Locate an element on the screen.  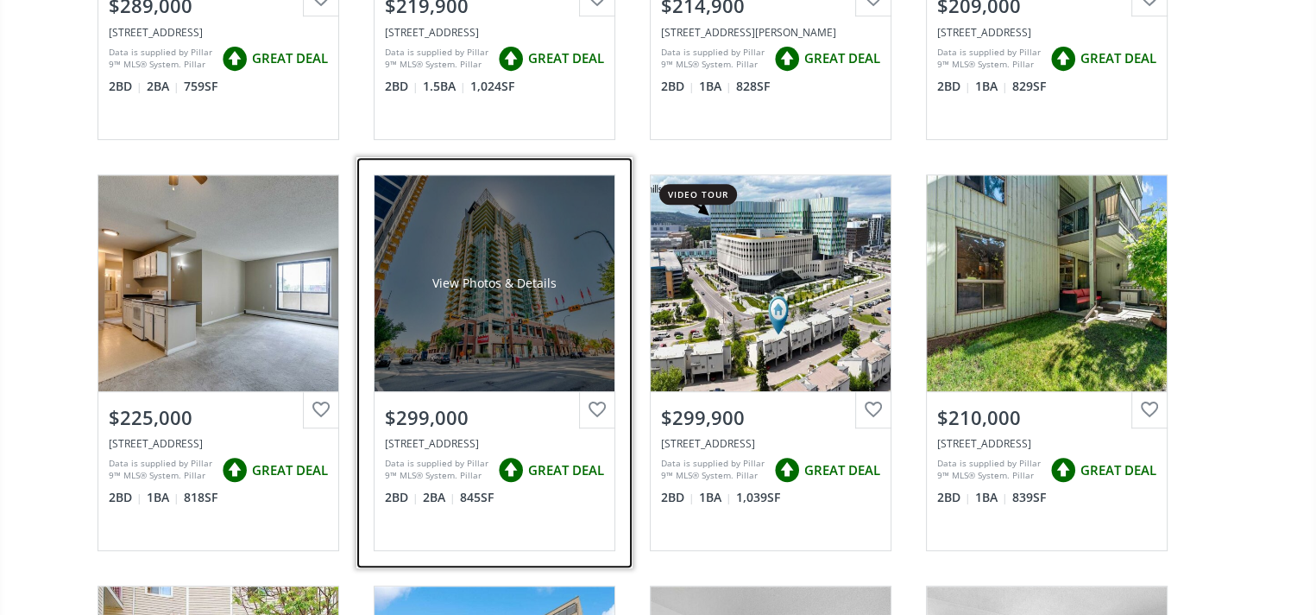
span: 828 SF is located at coordinates (753, 86).